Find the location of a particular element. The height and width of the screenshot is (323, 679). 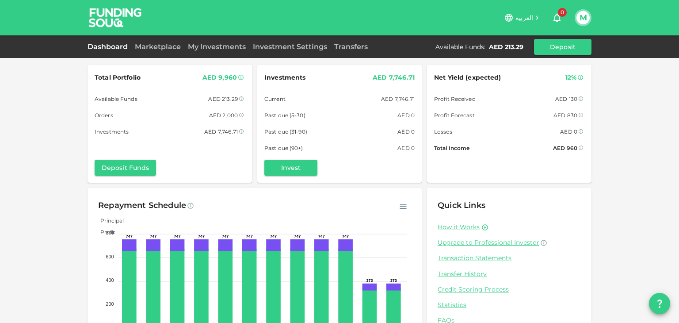

button: Deposit Funds is located at coordinates (125, 167).